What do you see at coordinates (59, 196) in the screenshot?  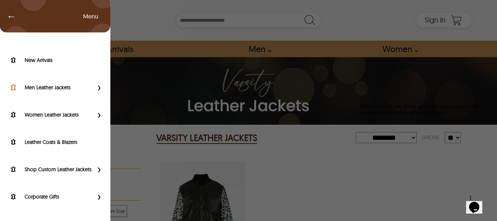 I see `label: Corporate Gifts` at bounding box center [59, 196].